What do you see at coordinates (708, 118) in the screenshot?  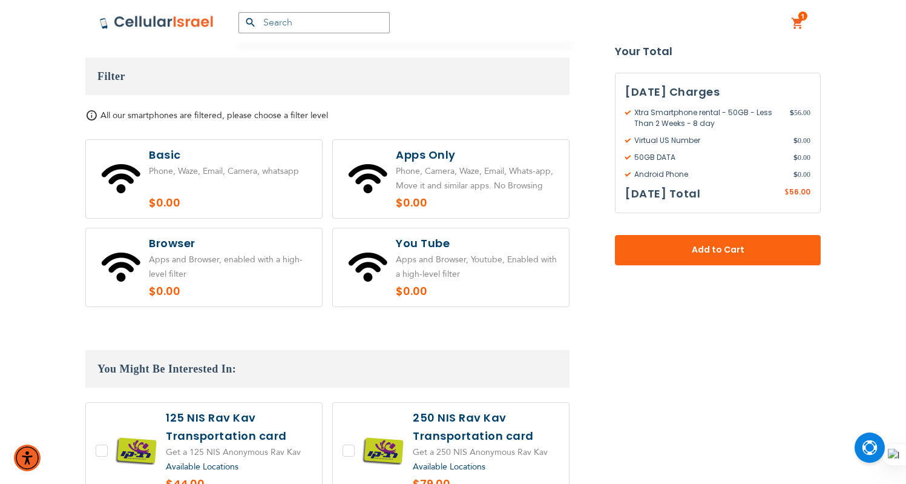 I see `span: Xtra Smartphone rental - 50GB - Less Than 2 Weeks - 8 day` at bounding box center [708, 118].